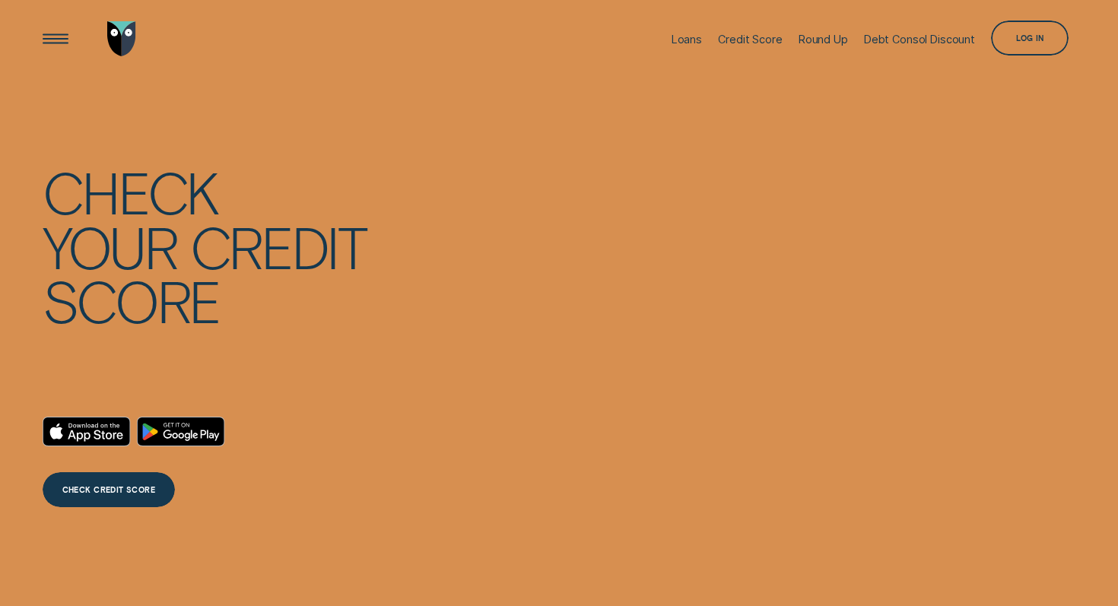 The width and height of the screenshot is (1118, 606). Describe the element at coordinates (56, 39) in the screenshot. I see `button: Open Menu` at that location.